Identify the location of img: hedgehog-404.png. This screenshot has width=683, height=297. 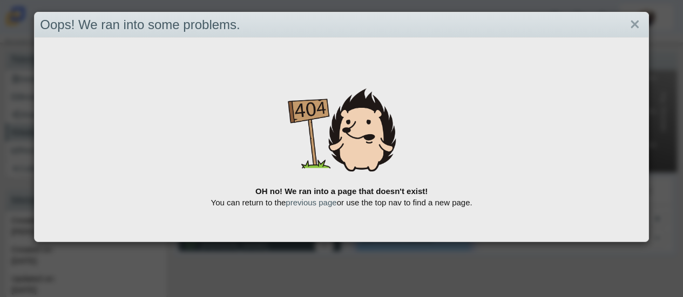
(342, 130).